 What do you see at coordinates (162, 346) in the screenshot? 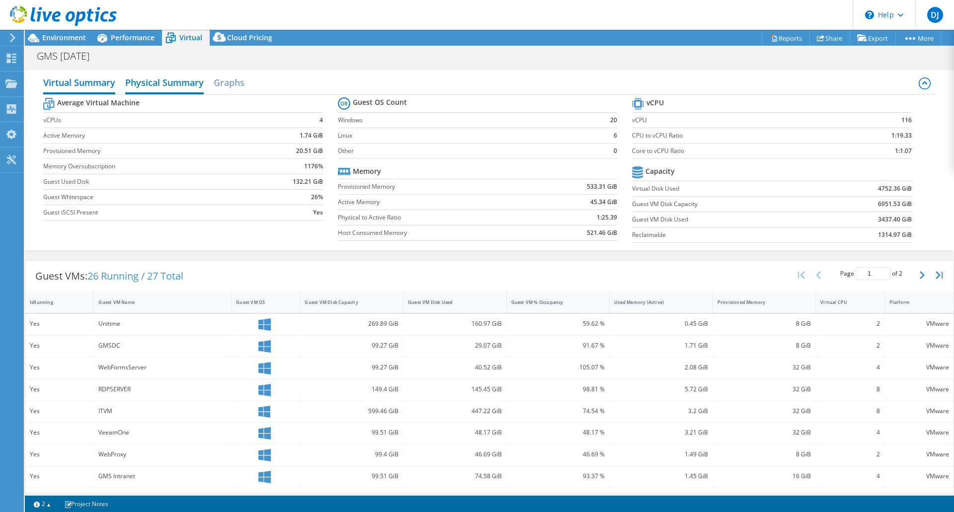
I see `div: GMSDC` at bounding box center [162, 346].